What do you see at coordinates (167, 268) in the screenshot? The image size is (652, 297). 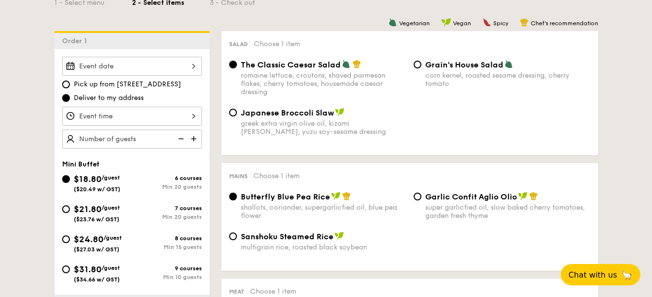 I see `div: 9 courses` at bounding box center [167, 268].